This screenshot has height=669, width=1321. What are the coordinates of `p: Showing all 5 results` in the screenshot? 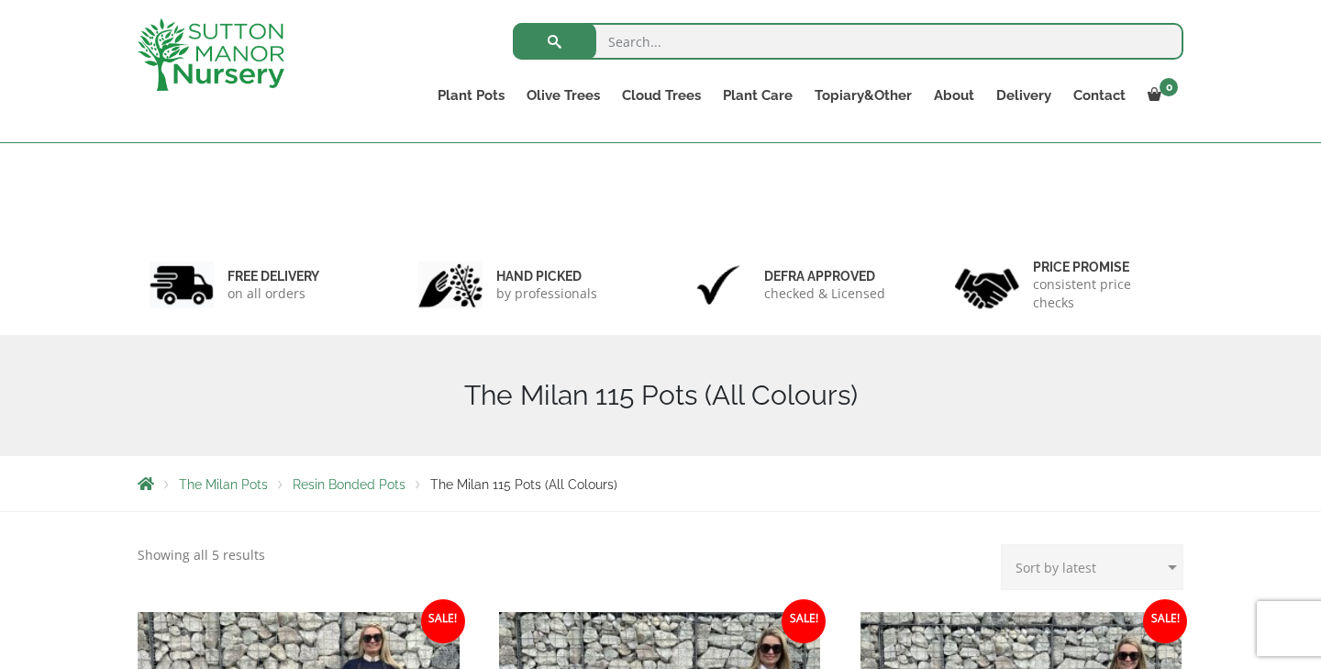 It's located at (201, 555).